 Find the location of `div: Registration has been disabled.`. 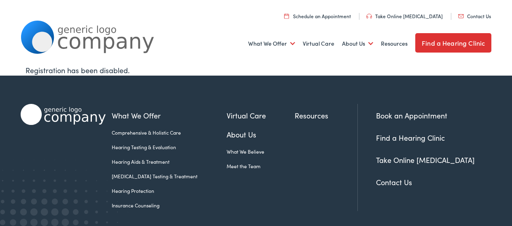

div: Registration has been disabled. is located at coordinates (256, 70).